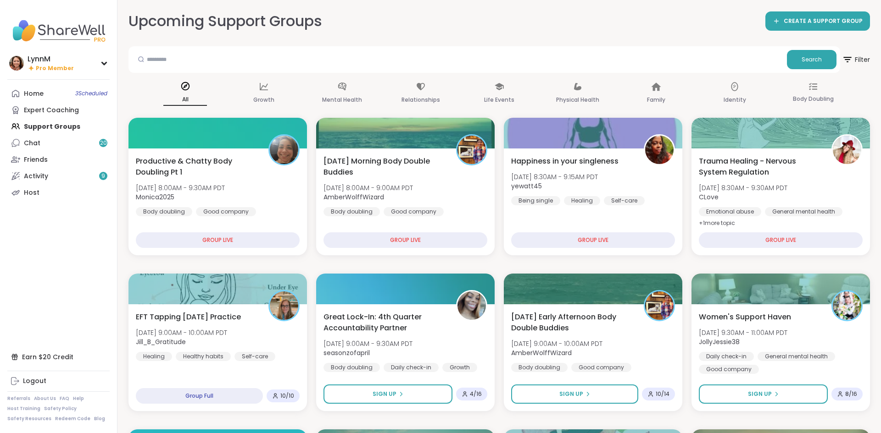 The height and width of the screenshot is (433, 881). I want to click on span: 10 / 14, so click(662, 395).